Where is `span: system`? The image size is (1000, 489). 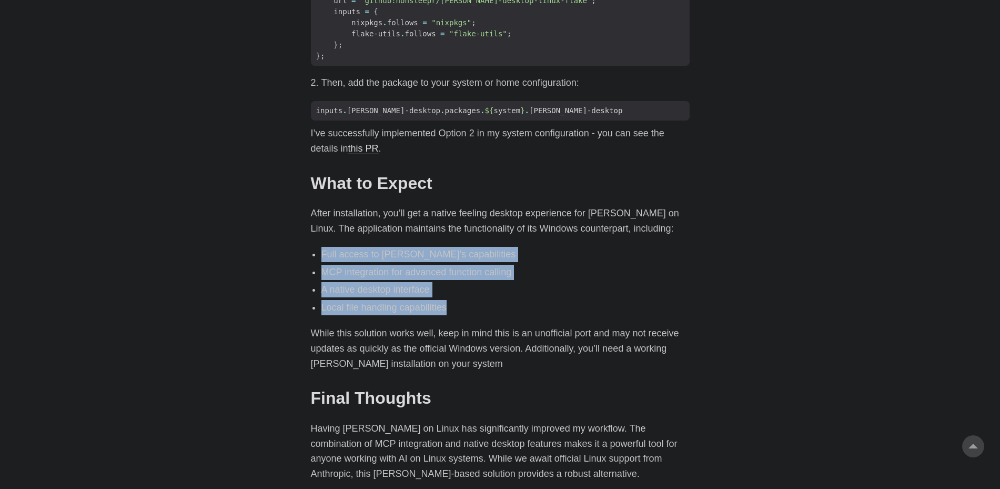 span: system is located at coordinates (507, 111).